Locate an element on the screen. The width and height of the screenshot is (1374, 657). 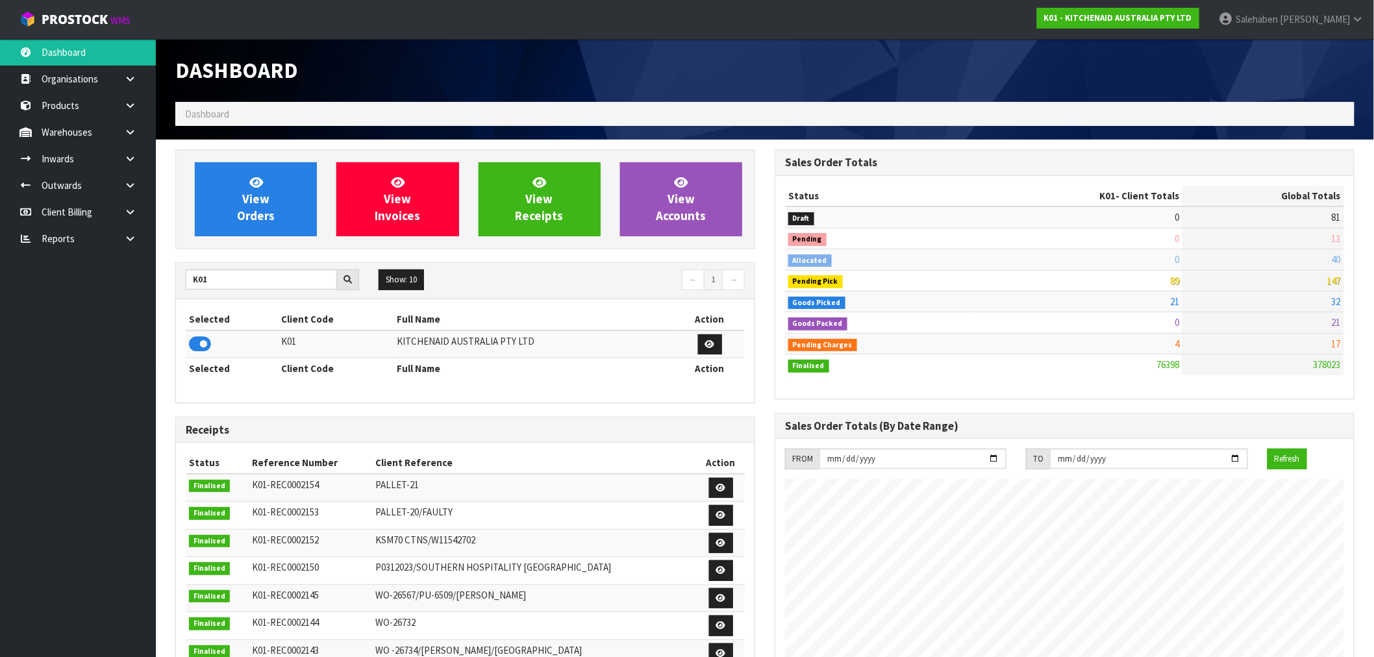
div: FROM is located at coordinates (802, 459).